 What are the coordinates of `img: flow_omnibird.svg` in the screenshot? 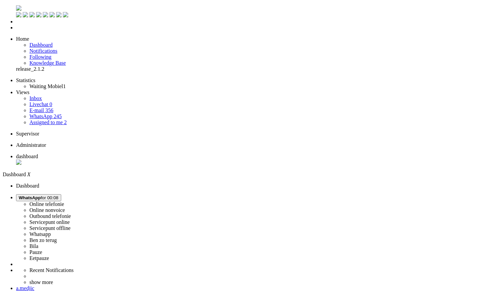 It's located at (19, 8).